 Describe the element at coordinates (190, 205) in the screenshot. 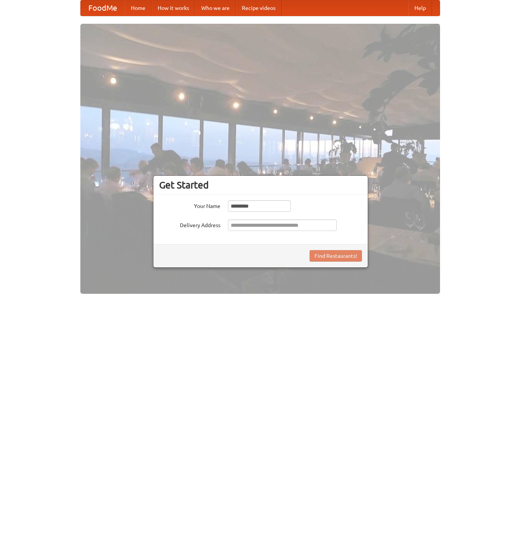

I see `label: Your Name` at that location.